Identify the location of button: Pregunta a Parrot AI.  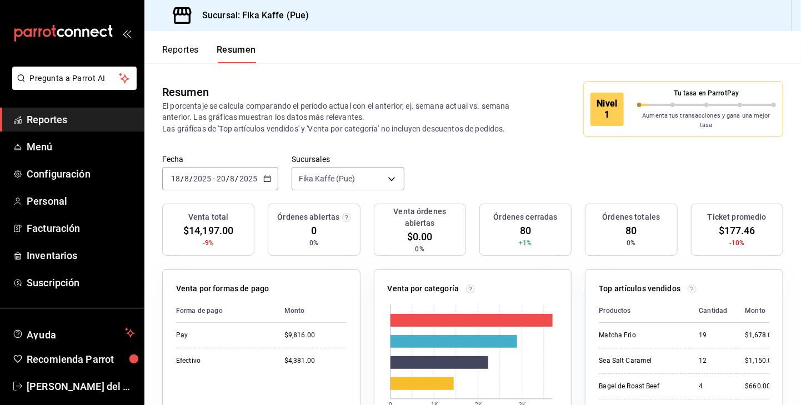
(74, 78).